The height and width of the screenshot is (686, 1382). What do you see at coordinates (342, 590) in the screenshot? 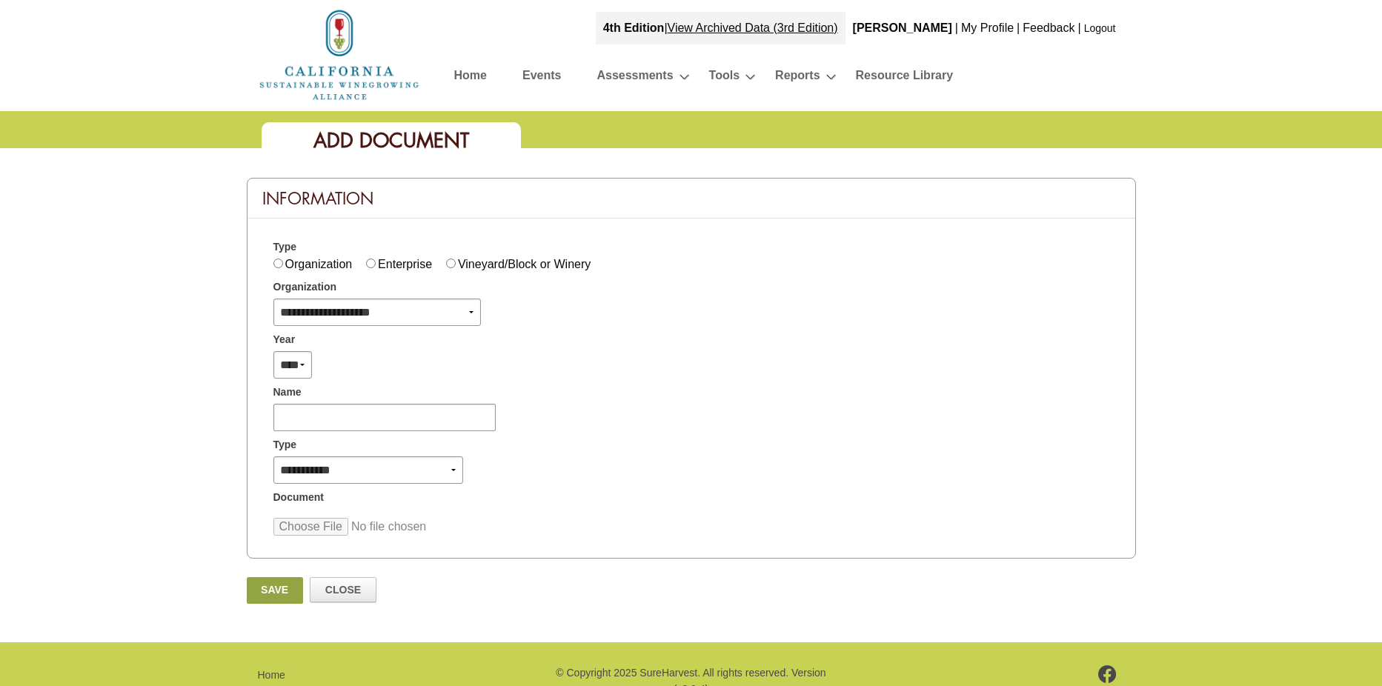
I see `a: Close` at bounding box center [342, 590].